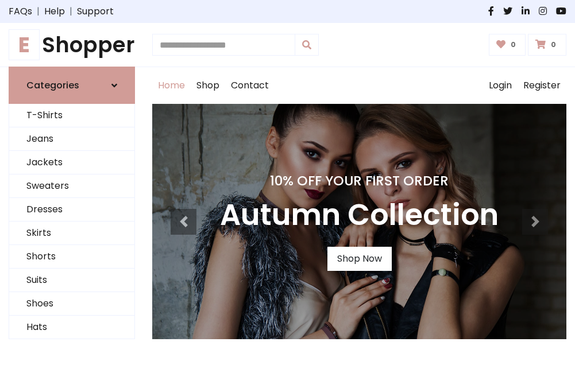 The width and height of the screenshot is (575, 369). I want to click on a: Register, so click(542, 86).